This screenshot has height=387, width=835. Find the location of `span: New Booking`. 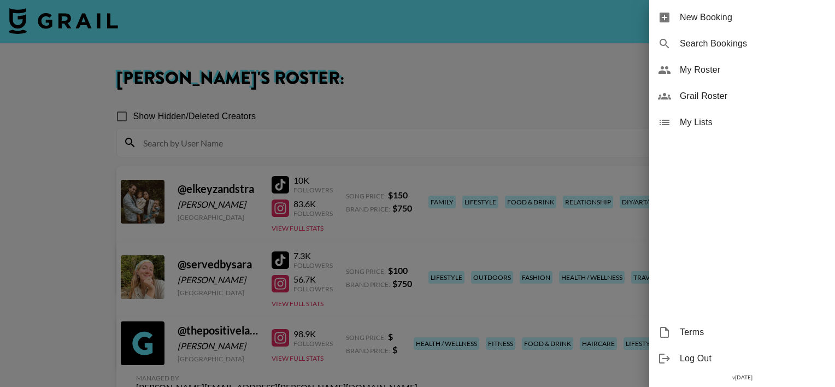

span: New Booking is located at coordinates (753, 17).